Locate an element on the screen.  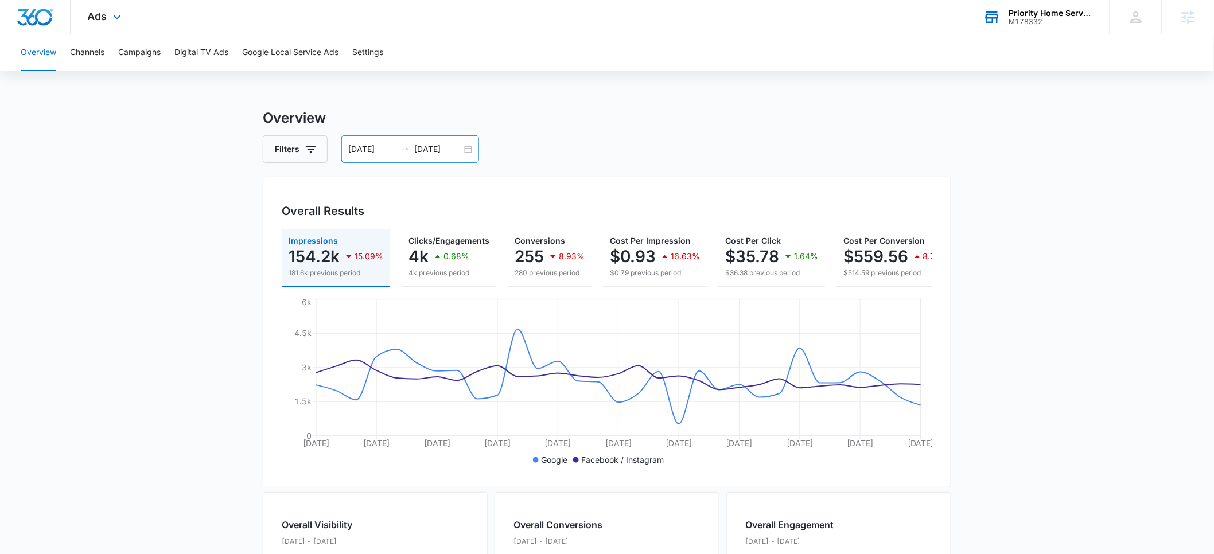
button: Google Local Service Ads is located at coordinates (290, 53).